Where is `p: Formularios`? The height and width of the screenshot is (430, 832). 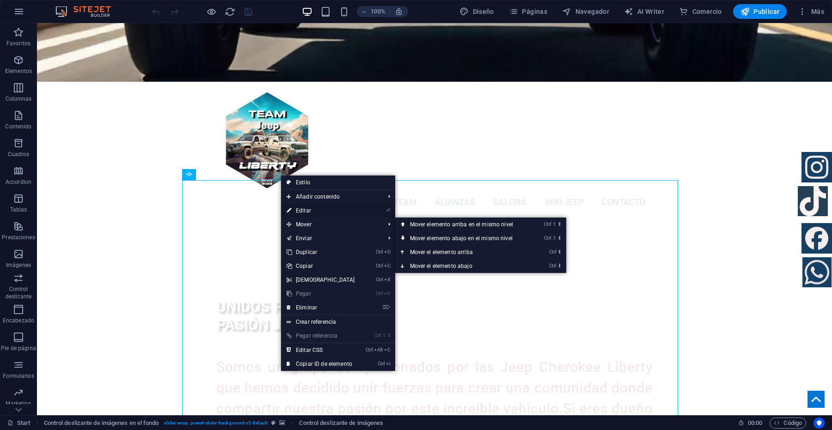 p: Formularios is located at coordinates (18, 376).